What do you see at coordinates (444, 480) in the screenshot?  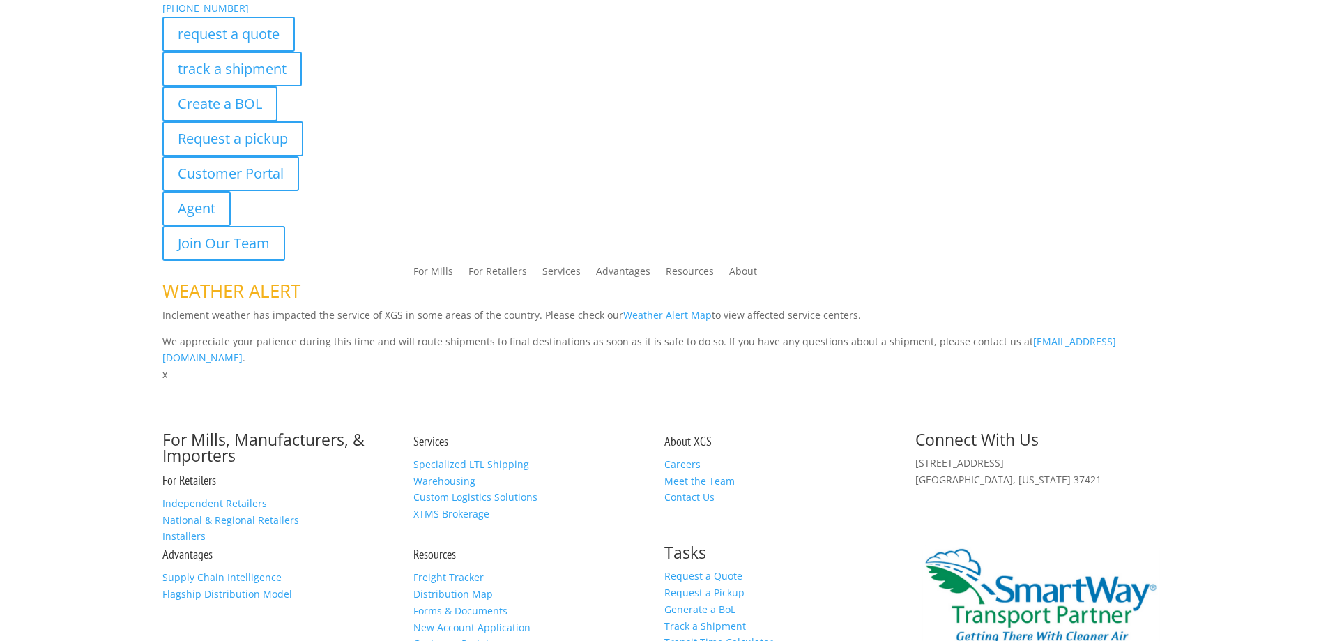 I see `a: Warehousing` at bounding box center [444, 480].